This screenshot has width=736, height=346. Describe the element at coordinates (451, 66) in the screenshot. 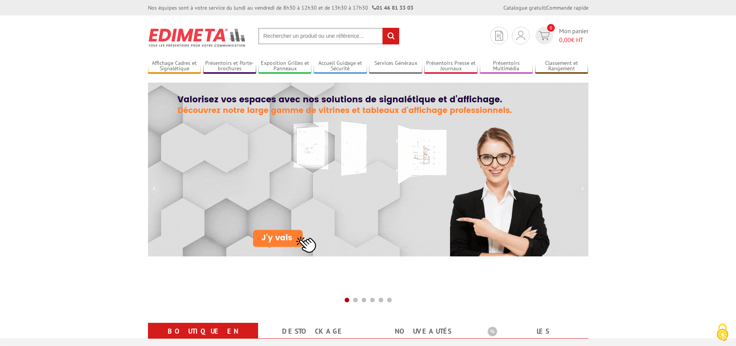

I see `a: Présentoirs Presse et Journaux` at that location.